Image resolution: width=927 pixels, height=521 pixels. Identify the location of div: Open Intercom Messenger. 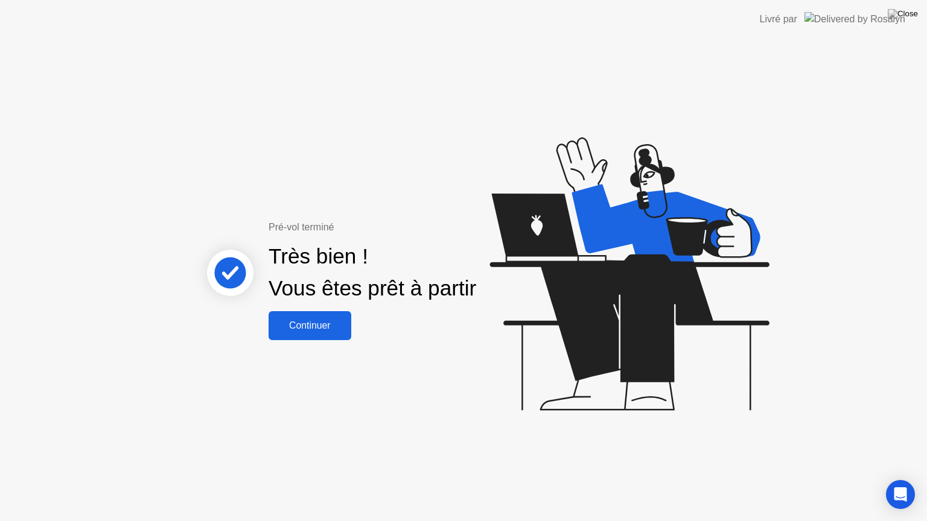
(901, 495).